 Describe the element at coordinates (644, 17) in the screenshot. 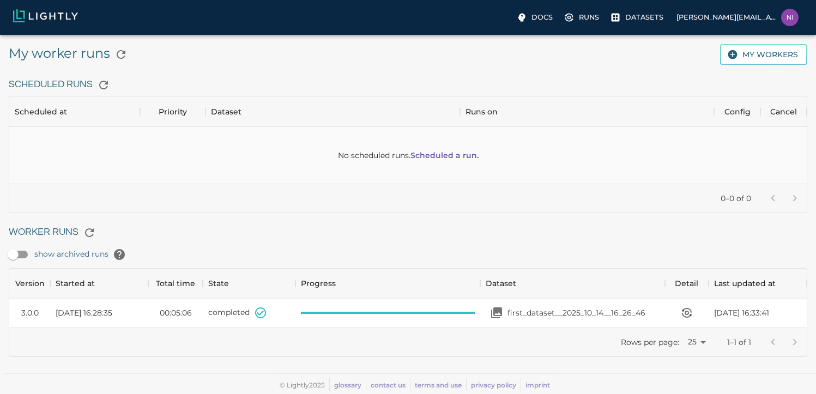

I see `p: Datasets` at that location.